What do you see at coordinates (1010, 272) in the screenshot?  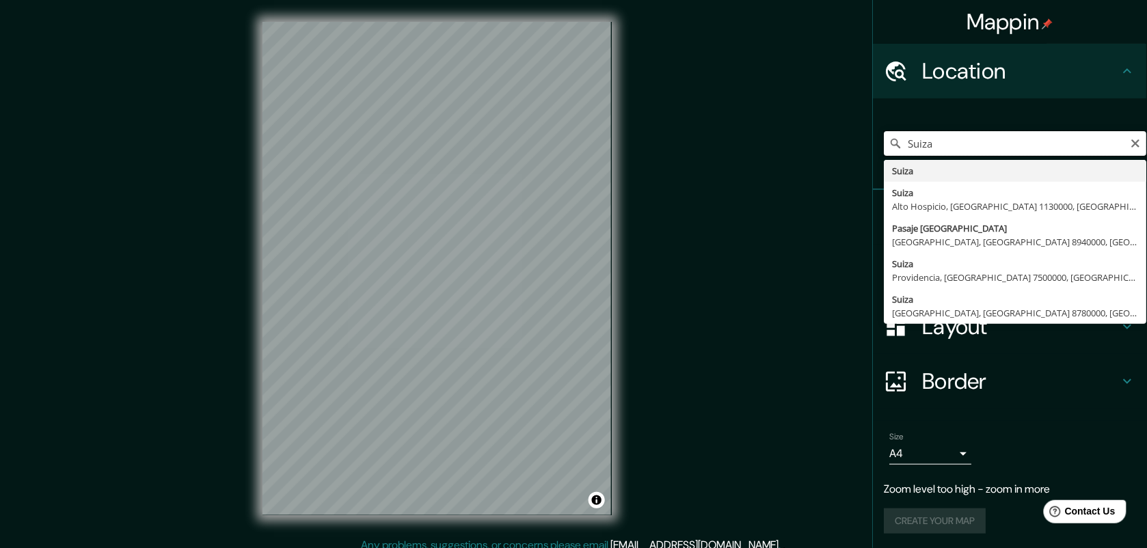 I see `div: Style` at bounding box center [1010, 272].